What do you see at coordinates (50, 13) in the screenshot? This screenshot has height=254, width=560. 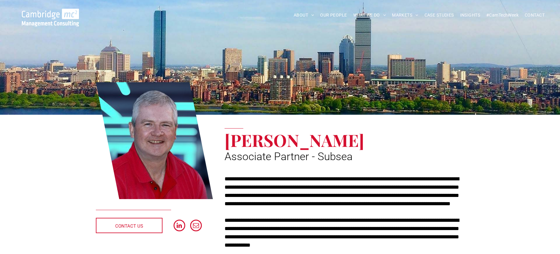 I see `a: Your Business Transformed | Cambridge Management Consulting` at bounding box center [50, 13].